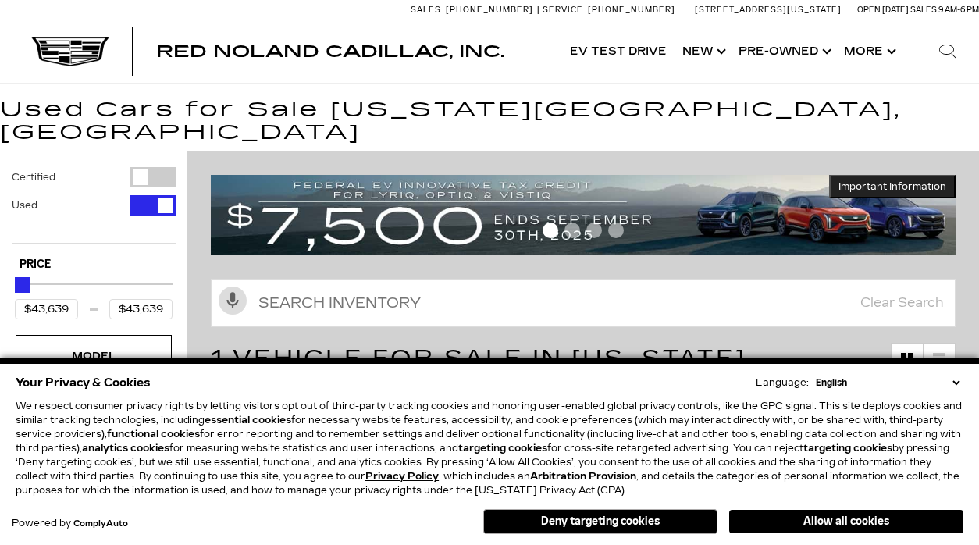 The height and width of the screenshot is (545, 979). I want to click on a: ComplyAuto, so click(101, 524).